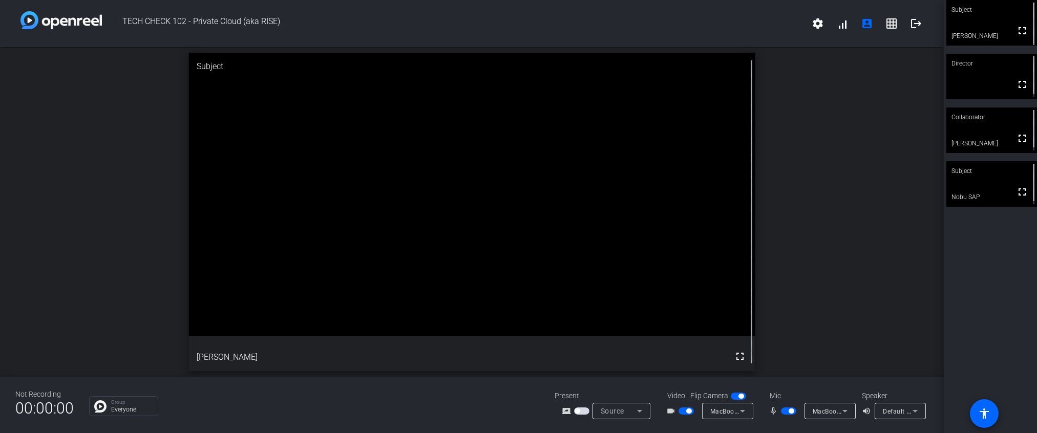 This screenshot has height=433, width=1037. Describe the element at coordinates (612, 411) in the screenshot. I see `span: Source` at that location.